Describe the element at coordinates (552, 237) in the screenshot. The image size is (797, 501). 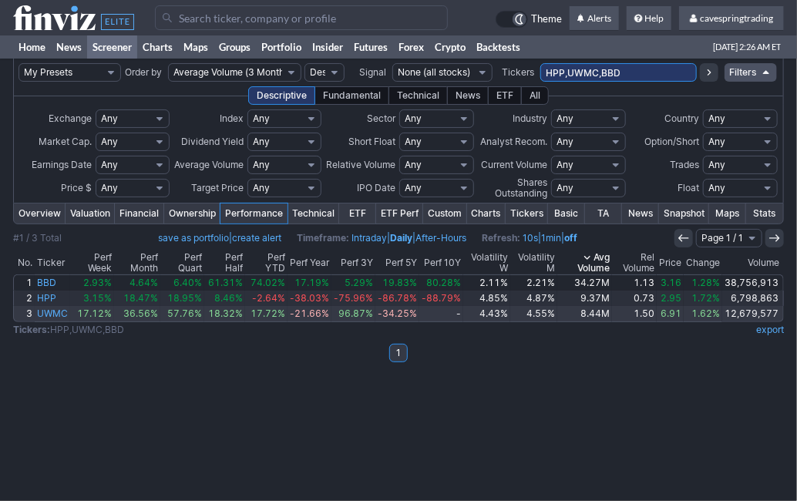
I see `a: 1min` at that location.